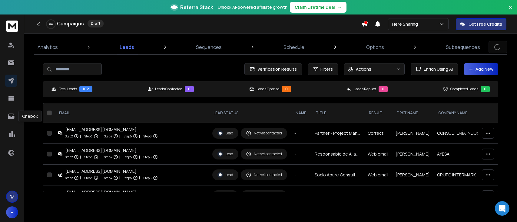 Image resolution: width=517 pixels, height=222 pixels. What do you see at coordinates (464, 89) in the screenshot?
I see `p: Completed Leads` at bounding box center [464, 89].